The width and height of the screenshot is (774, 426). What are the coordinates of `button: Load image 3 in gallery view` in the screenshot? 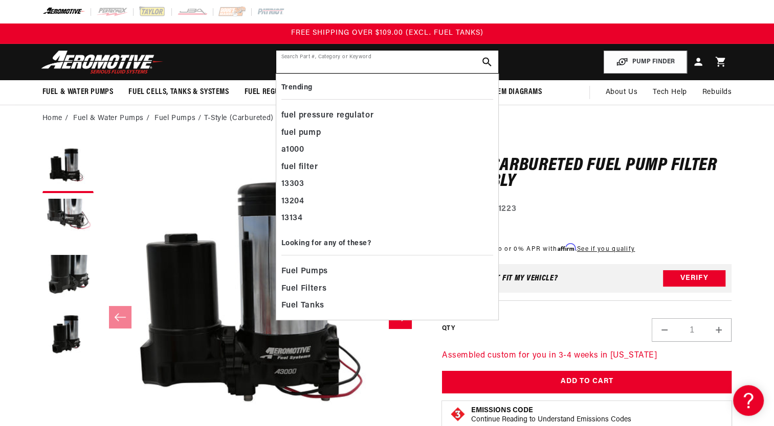 It's located at (68, 280).